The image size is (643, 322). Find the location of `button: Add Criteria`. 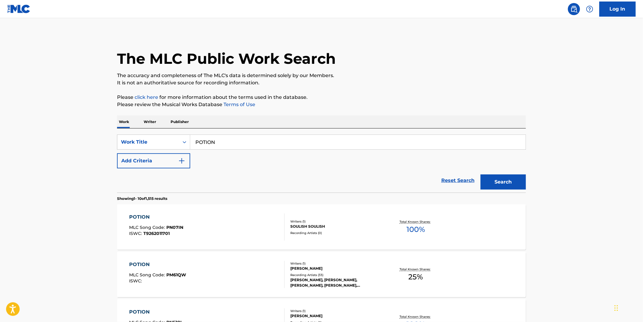

button: Add Criteria is located at coordinates (154, 161).